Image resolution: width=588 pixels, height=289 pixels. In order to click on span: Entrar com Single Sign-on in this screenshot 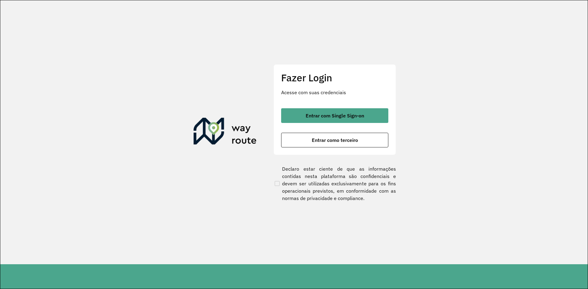, I will do `click(335, 116)`.